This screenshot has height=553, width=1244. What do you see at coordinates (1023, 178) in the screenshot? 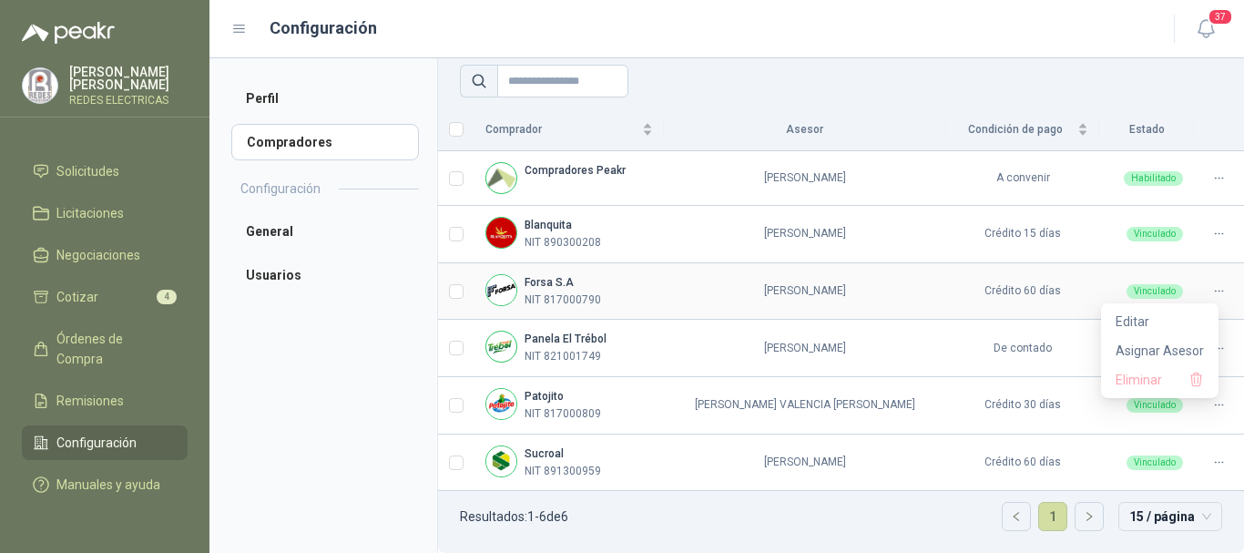
I see `td: A convenir` at bounding box center [1023, 178].